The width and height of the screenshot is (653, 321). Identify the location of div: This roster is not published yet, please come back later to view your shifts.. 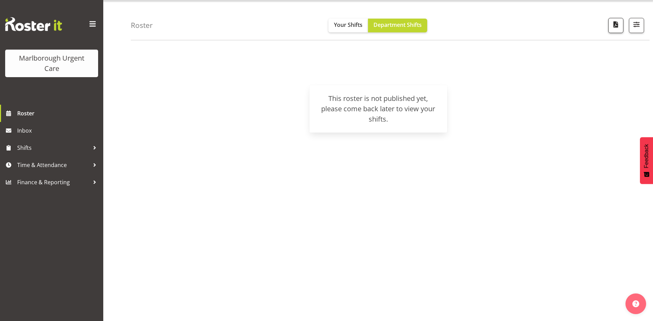
(378, 109).